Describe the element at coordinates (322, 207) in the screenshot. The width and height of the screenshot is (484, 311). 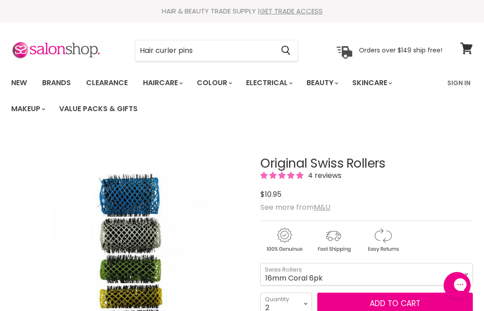
I see `a: M&U` at that location.